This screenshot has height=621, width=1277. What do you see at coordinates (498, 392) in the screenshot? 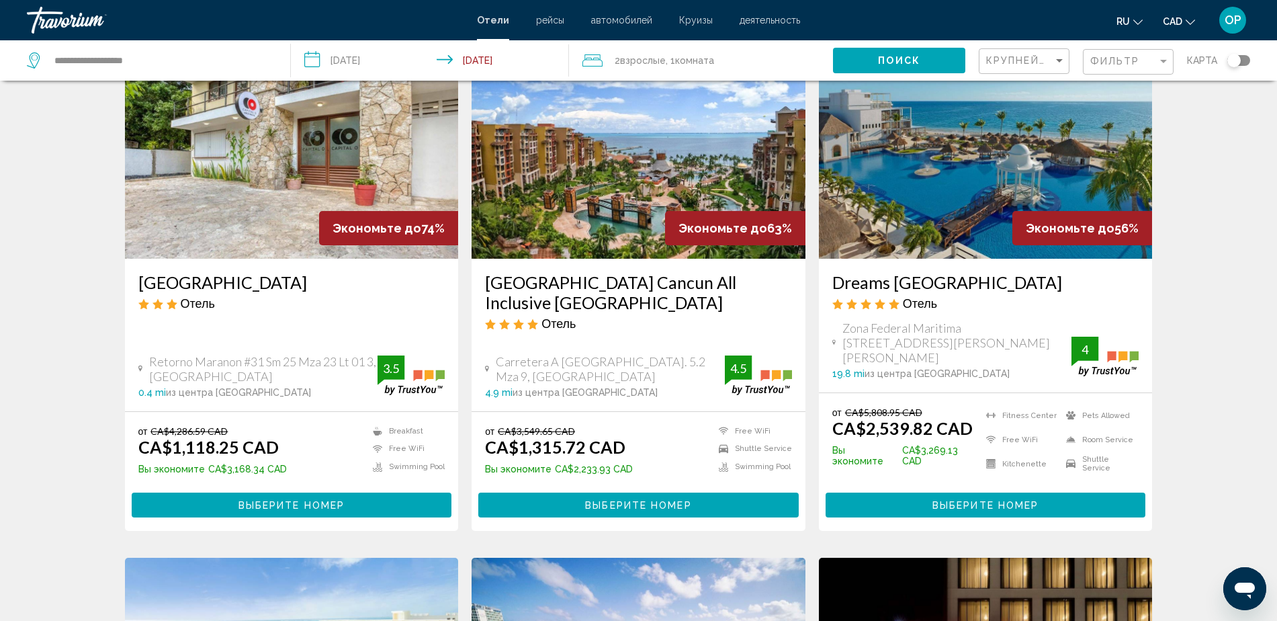
I see `span: 4.9 mi` at bounding box center [498, 392].